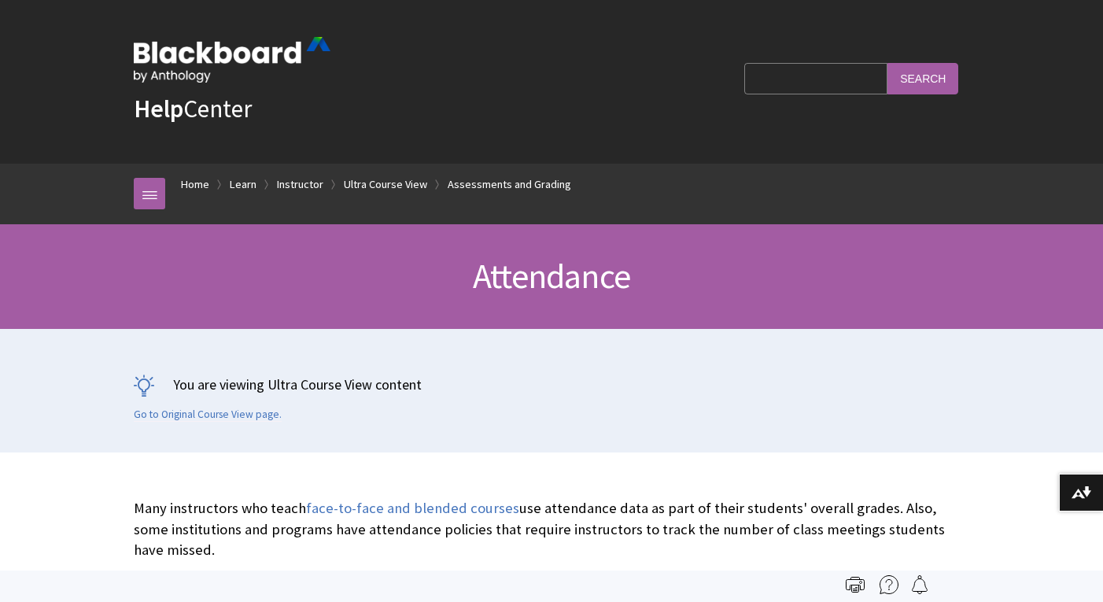 The image size is (1103, 602). What do you see at coordinates (919, 584) in the screenshot?
I see `img: Follow this page` at bounding box center [919, 584].